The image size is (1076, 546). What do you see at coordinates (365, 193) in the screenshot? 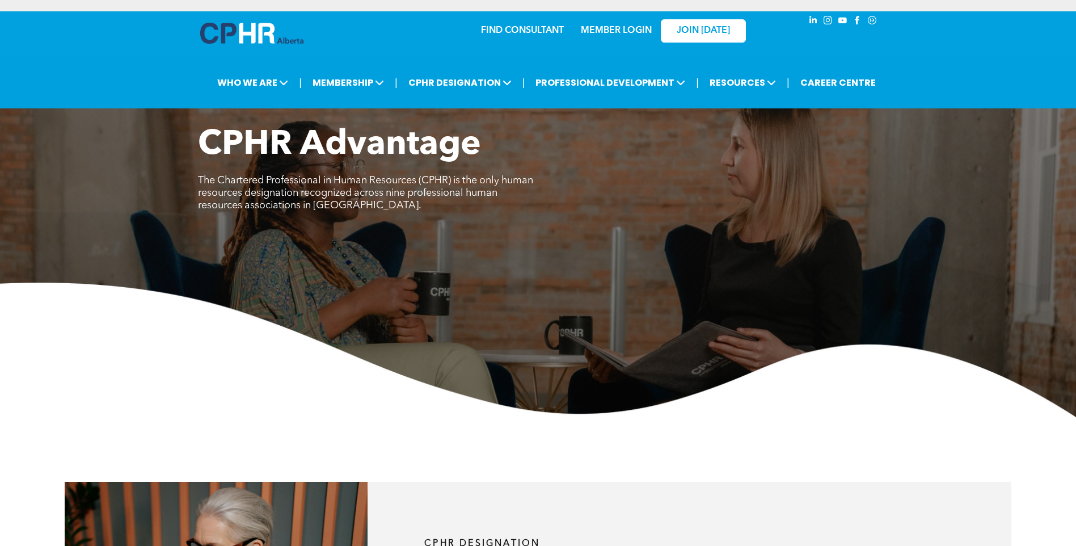
I see `span: The Chartered Professional in Human Resources (CPHR) is the only human resources designation reco...` at bounding box center [365, 193].